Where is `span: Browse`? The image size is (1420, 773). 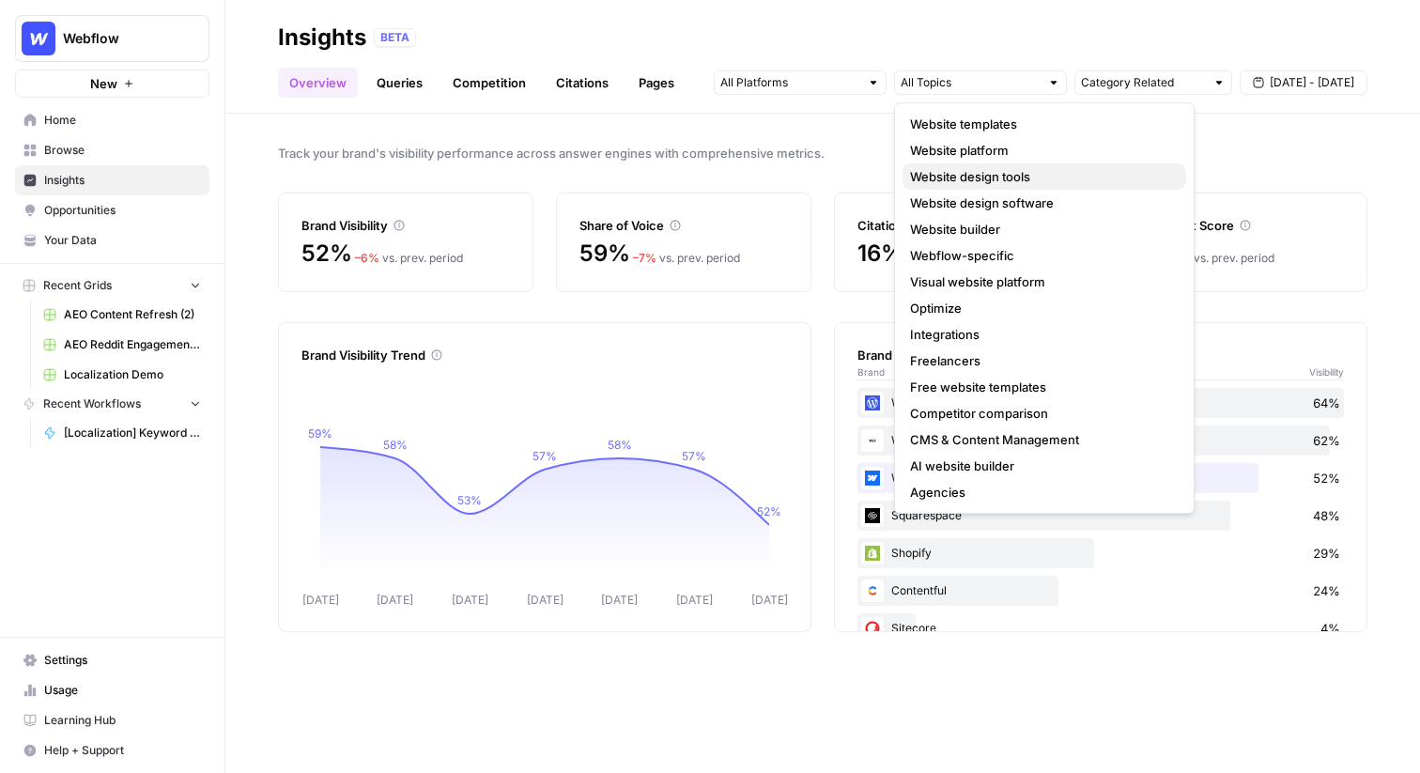 span: Browse is located at coordinates (122, 150).